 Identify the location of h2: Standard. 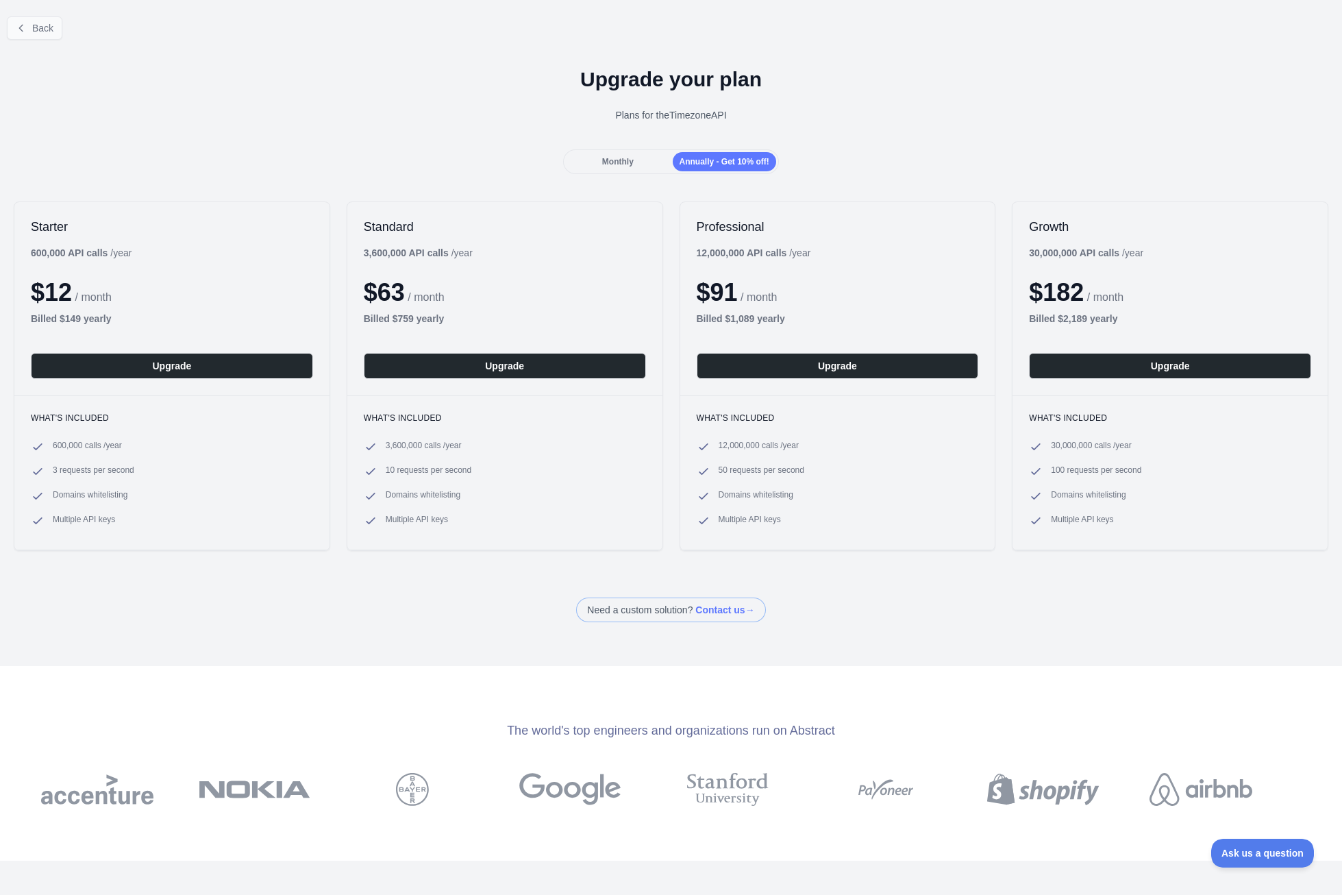
(505, 227).